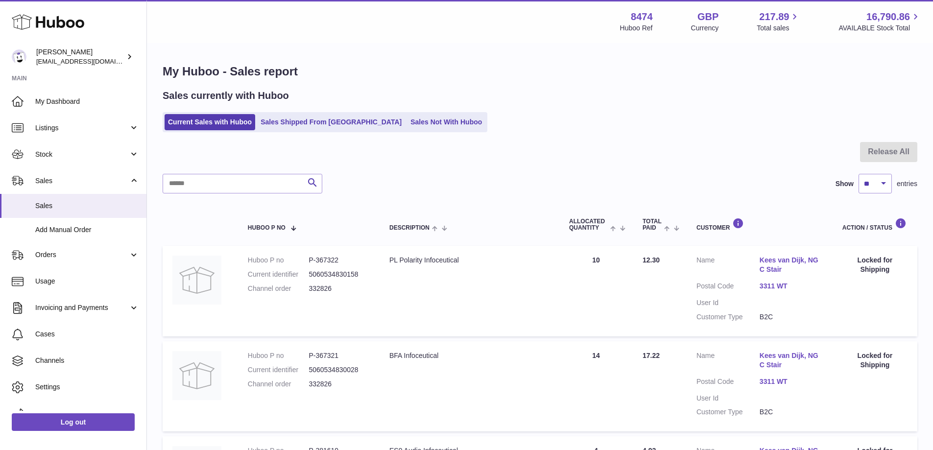 The image size is (933, 450). What do you see at coordinates (888, 17) in the screenshot?
I see `span: 16,790.86` at bounding box center [888, 17].